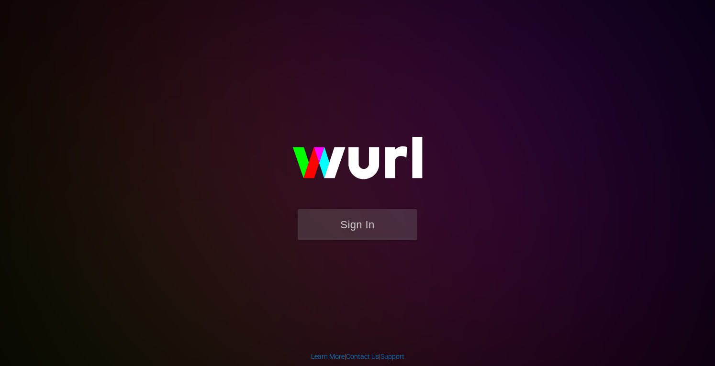 This screenshot has width=715, height=366. What do you see at coordinates (358, 225) in the screenshot?
I see `button: Sign In` at bounding box center [358, 225].